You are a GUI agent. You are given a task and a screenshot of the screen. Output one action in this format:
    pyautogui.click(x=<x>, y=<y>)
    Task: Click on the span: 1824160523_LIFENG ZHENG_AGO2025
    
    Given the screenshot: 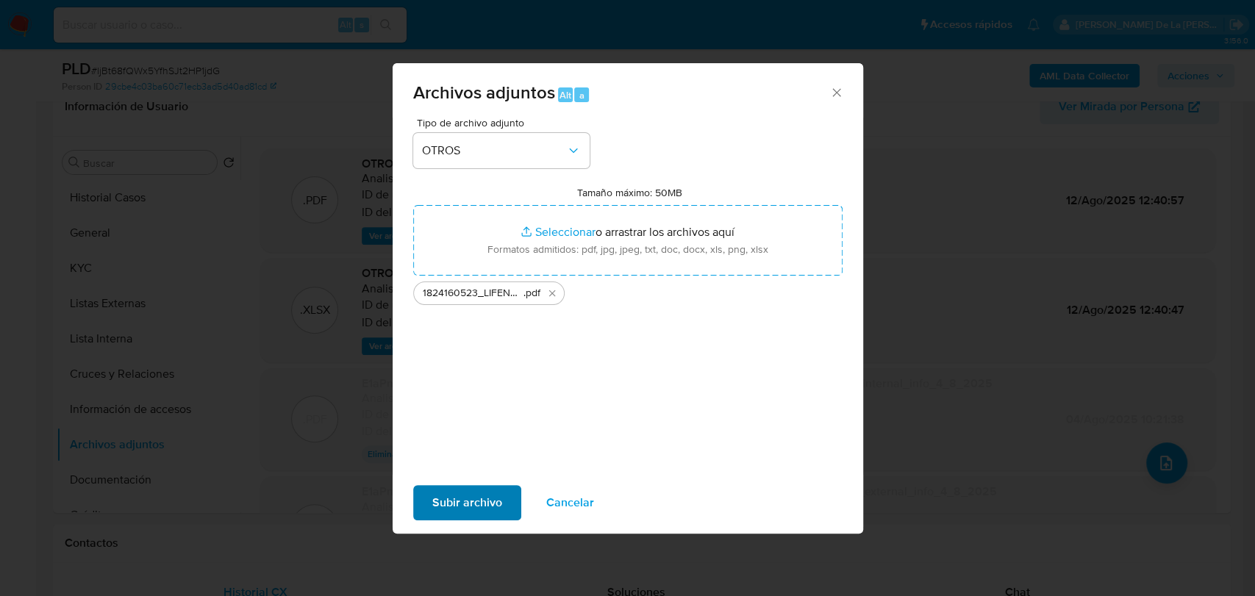 What is the action you would take?
    pyautogui.click(x=473, y=293)
    